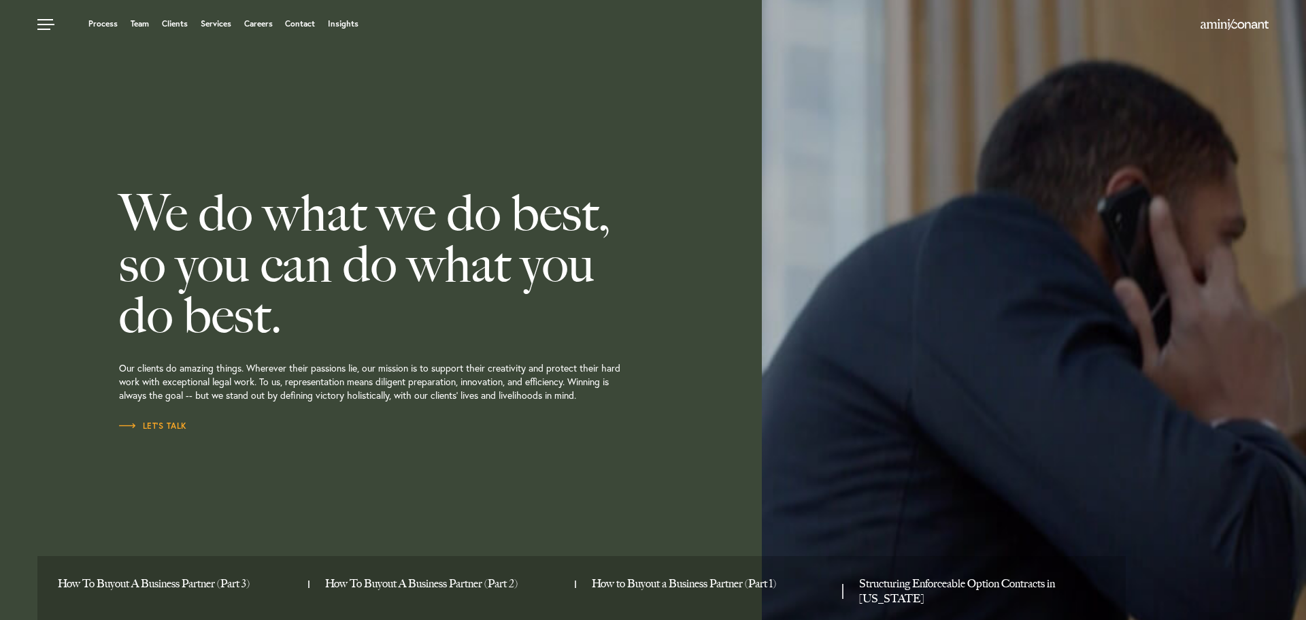 The image size is (1306, 620). I want to click on a: Structuring Enforceable Option Contracts in Texas, so click(979, 591).